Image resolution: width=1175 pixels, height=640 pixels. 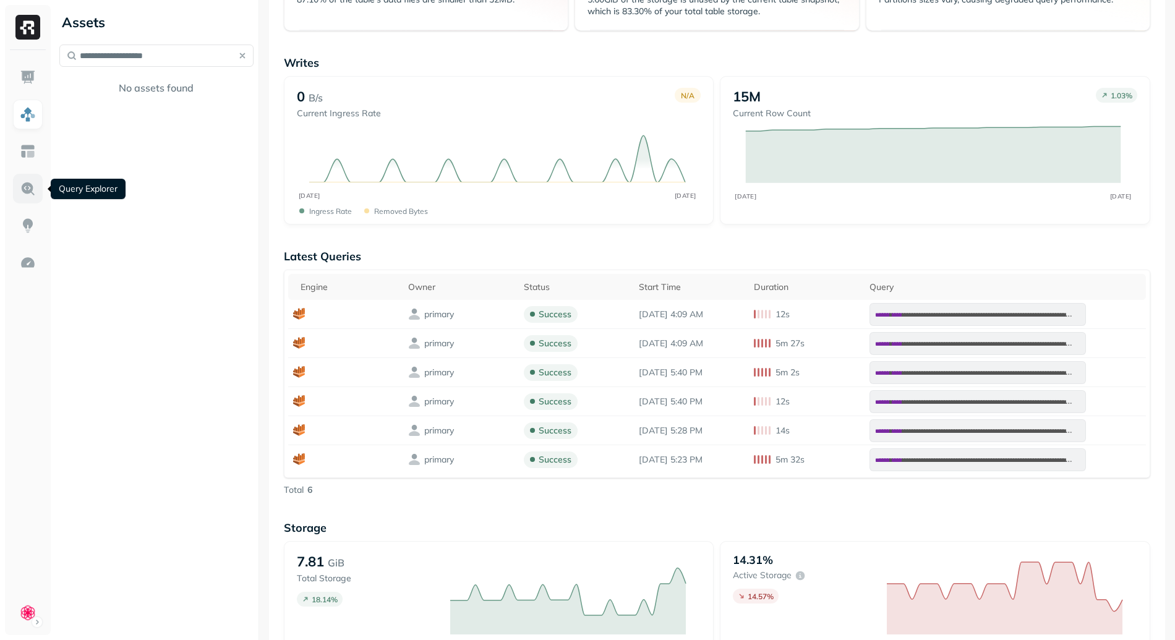 What do you see at coordinates (789, 459) in the screenshot?
I see `p: 5m 32s` at bounding box center [789, 459].